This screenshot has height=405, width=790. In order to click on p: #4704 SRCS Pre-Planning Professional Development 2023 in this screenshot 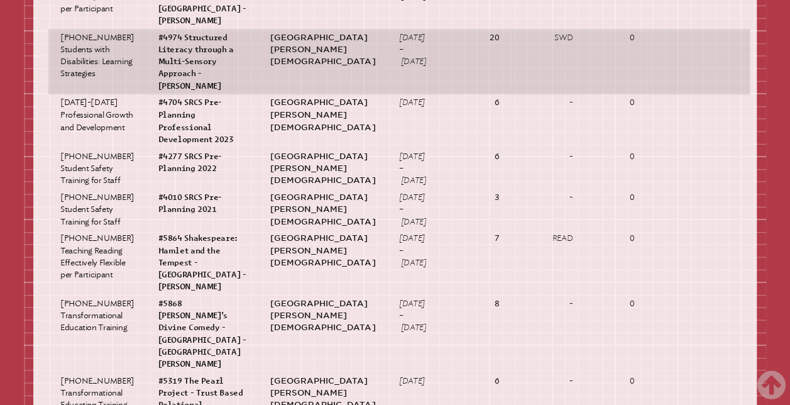, I will do `click(202, 120)`.